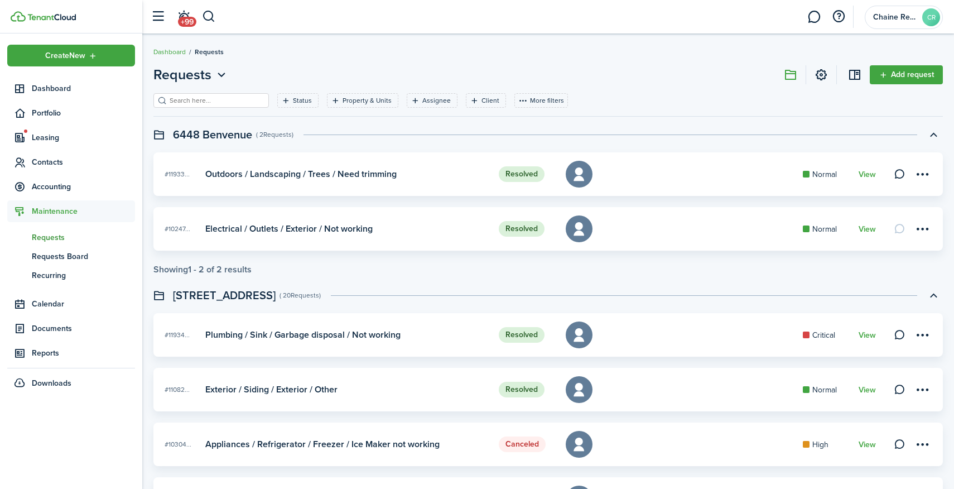 The width and height of the screenshot is (954, 489). Describe the element at coordinates (271, 389) in the screenshot. I see `maintenance-list-item-title: Exterior / Siding / Exterior / Other` at that location.